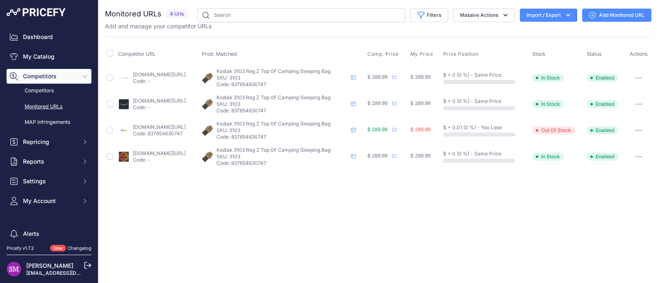 The image size is (658, 283). I want to click on button: Settings, so click(49, 181).